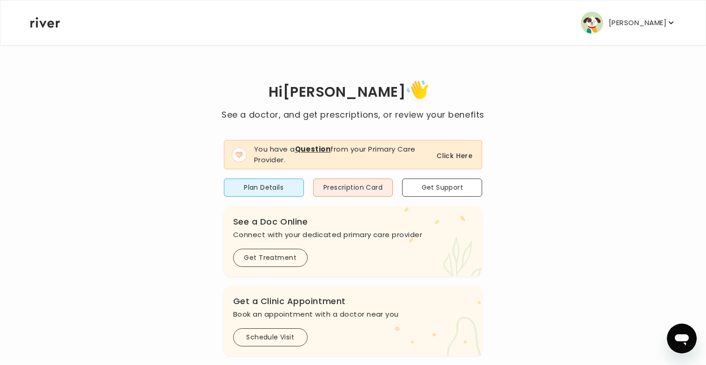  I want to click on h3: See a Doc Online, so click(353, 222).